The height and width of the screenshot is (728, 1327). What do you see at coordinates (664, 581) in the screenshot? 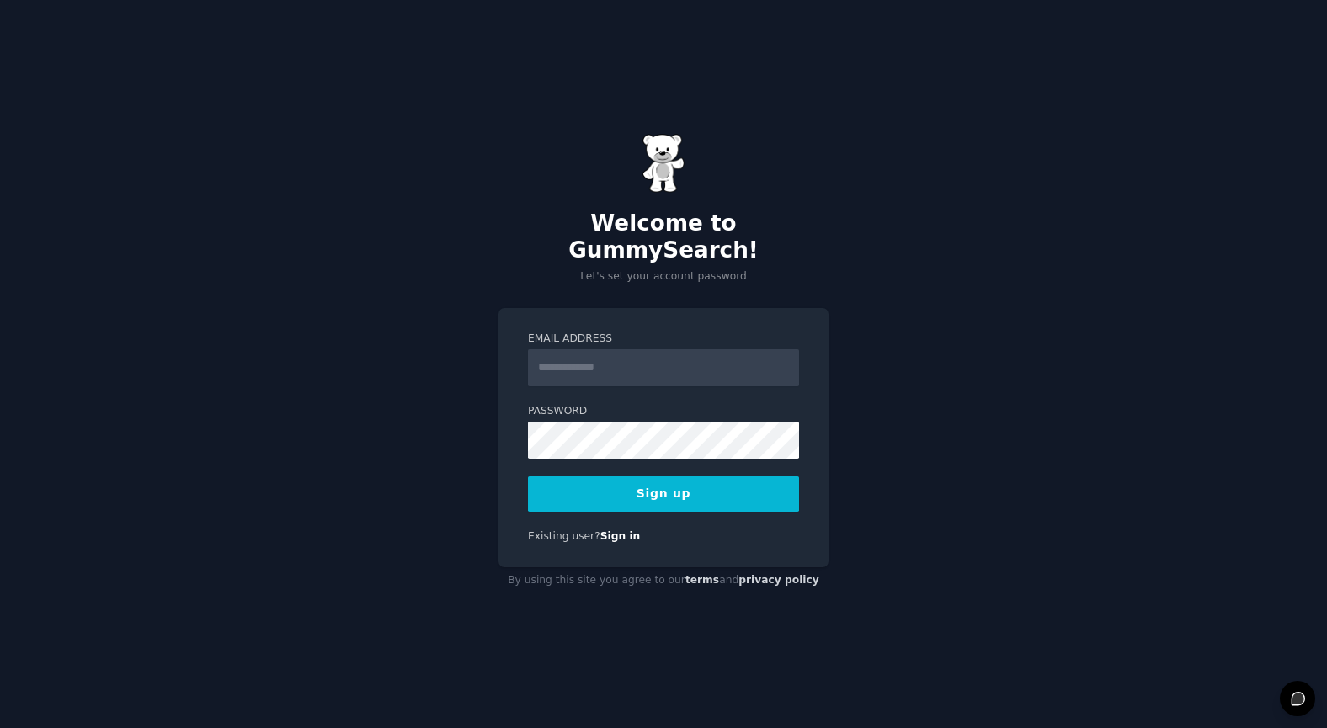
I see `div: By using this site you agree to our and` at bounding box center [664, 581].